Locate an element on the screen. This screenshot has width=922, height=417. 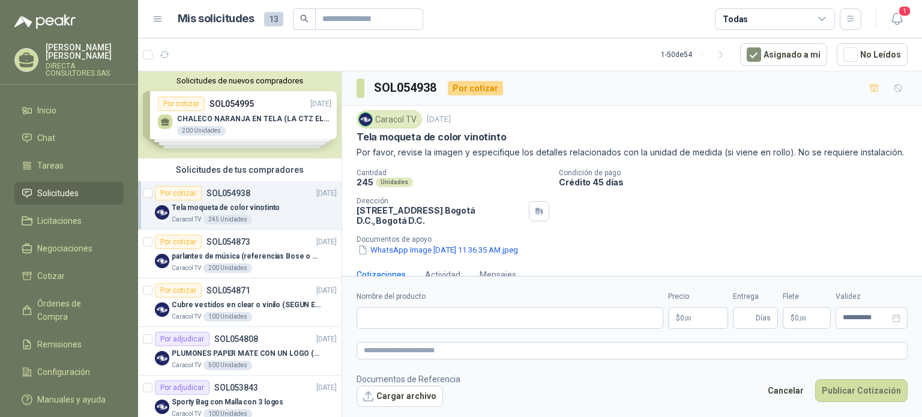
p: SOL054938 is located at coordinates (228, 193).